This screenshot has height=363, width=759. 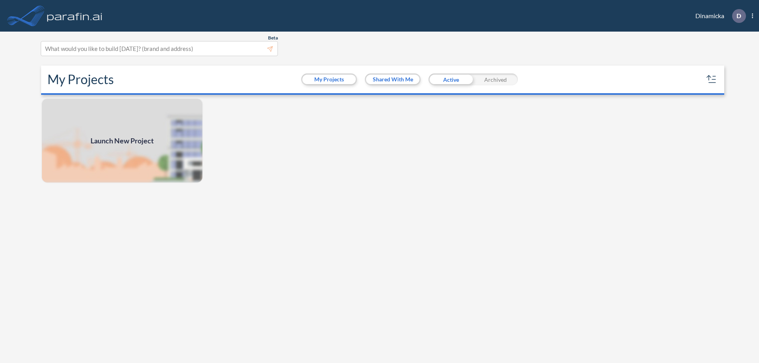 I want to click on span: Launch New Project, so click(x=122, y=141).